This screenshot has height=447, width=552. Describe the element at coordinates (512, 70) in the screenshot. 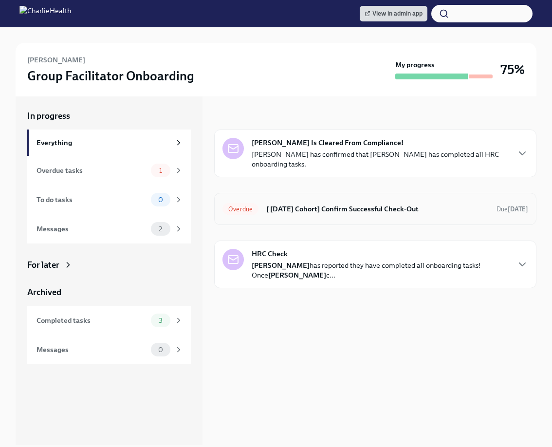

I see `h3: 75%` at that location.